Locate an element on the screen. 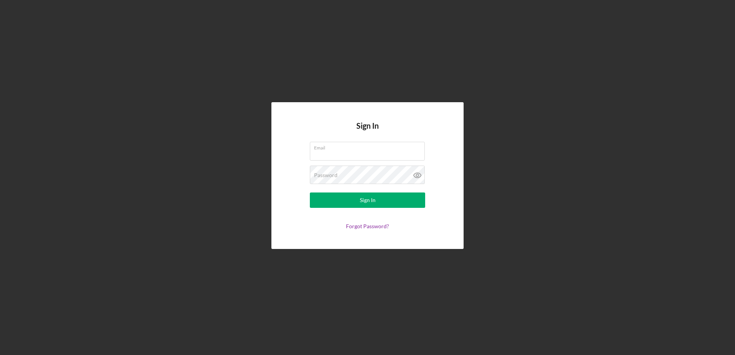  div: Sign In is located at coordinates (367, 200).